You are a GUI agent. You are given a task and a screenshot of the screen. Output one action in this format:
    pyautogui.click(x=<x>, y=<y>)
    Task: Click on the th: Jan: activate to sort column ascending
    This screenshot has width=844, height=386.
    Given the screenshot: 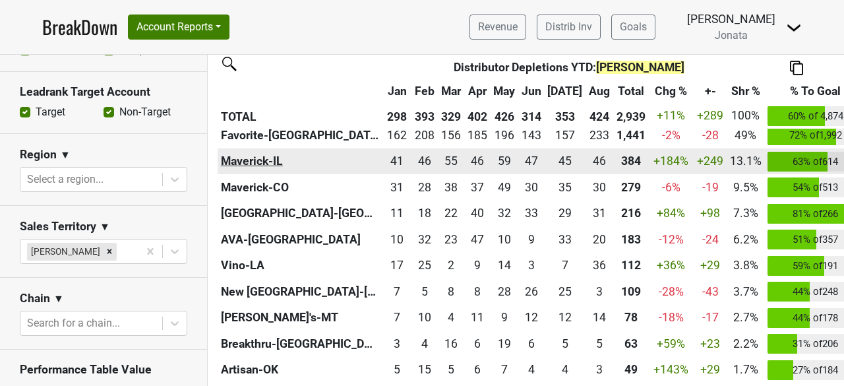 What is the action you would take?
    pyautogui.click(x=397, y=90)
    